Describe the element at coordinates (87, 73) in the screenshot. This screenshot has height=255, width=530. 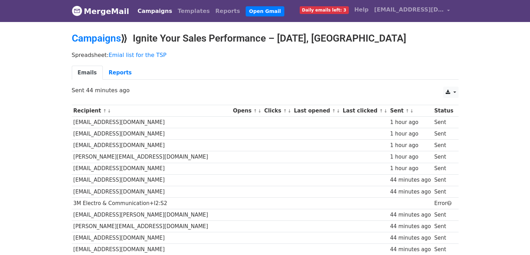
I see `a: Emails` at that location.